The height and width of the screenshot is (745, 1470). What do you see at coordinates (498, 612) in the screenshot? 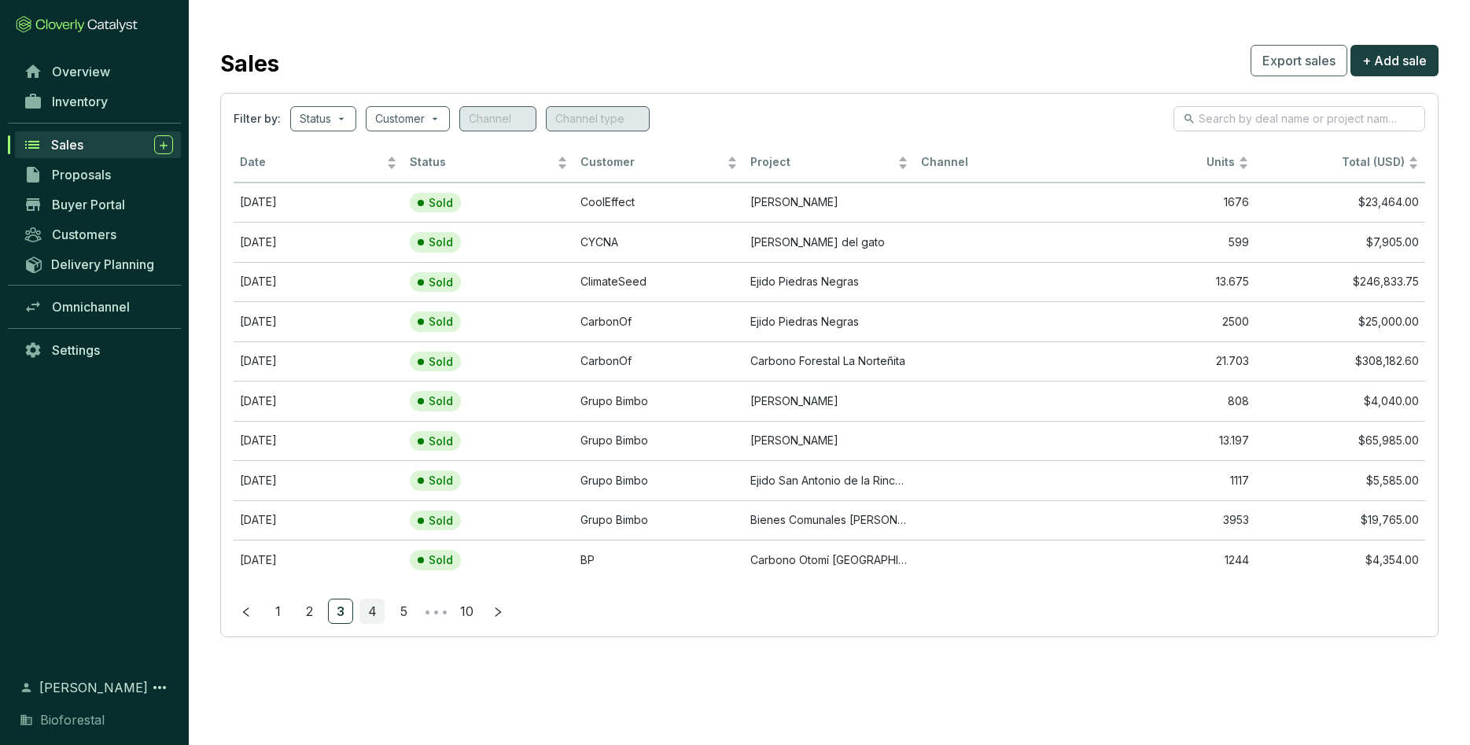
I see `span: right` at bounding box center [498, 612].